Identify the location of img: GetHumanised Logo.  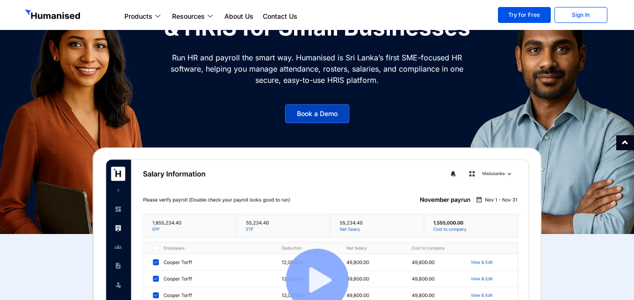
(53, 15).